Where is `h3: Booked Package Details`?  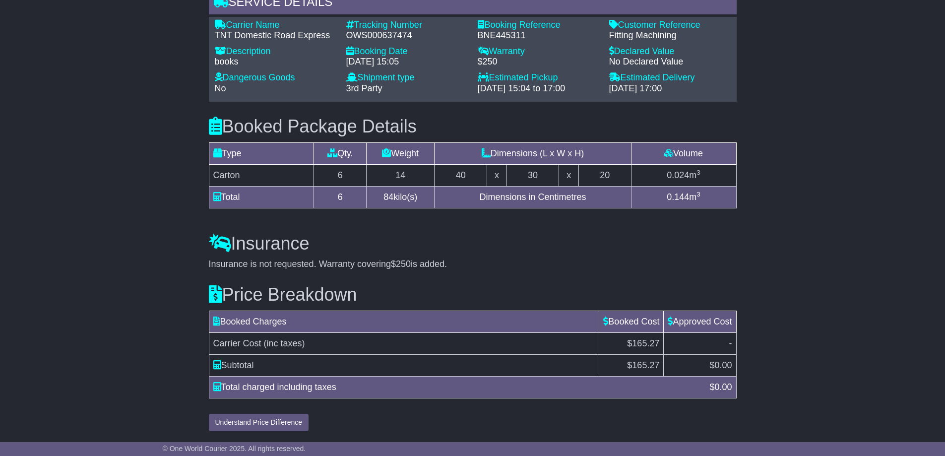
h3: Booked Package Details is located at coordinates (473, 127).